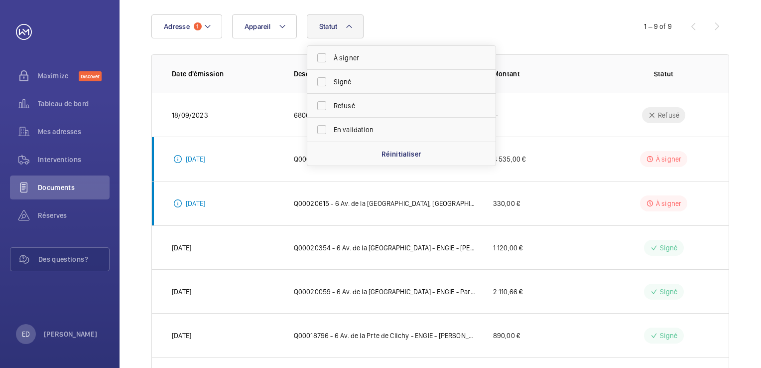 The height and width of the screenshot is (368, 761). What do you see at coordinates (26, 334) in the screenshot?
I see `p: ED` at bounding box center [26, 334].